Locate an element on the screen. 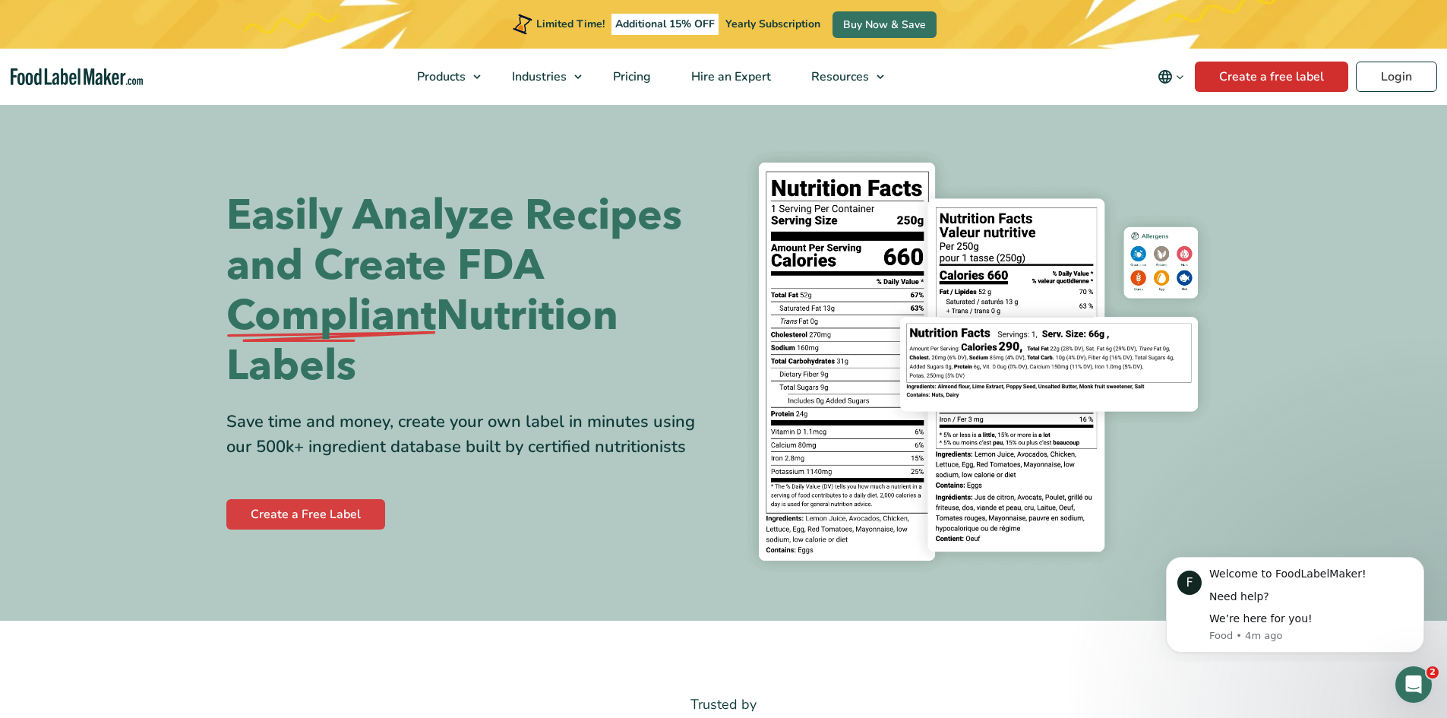  span: Compliant is located at coordinates (331, 316).